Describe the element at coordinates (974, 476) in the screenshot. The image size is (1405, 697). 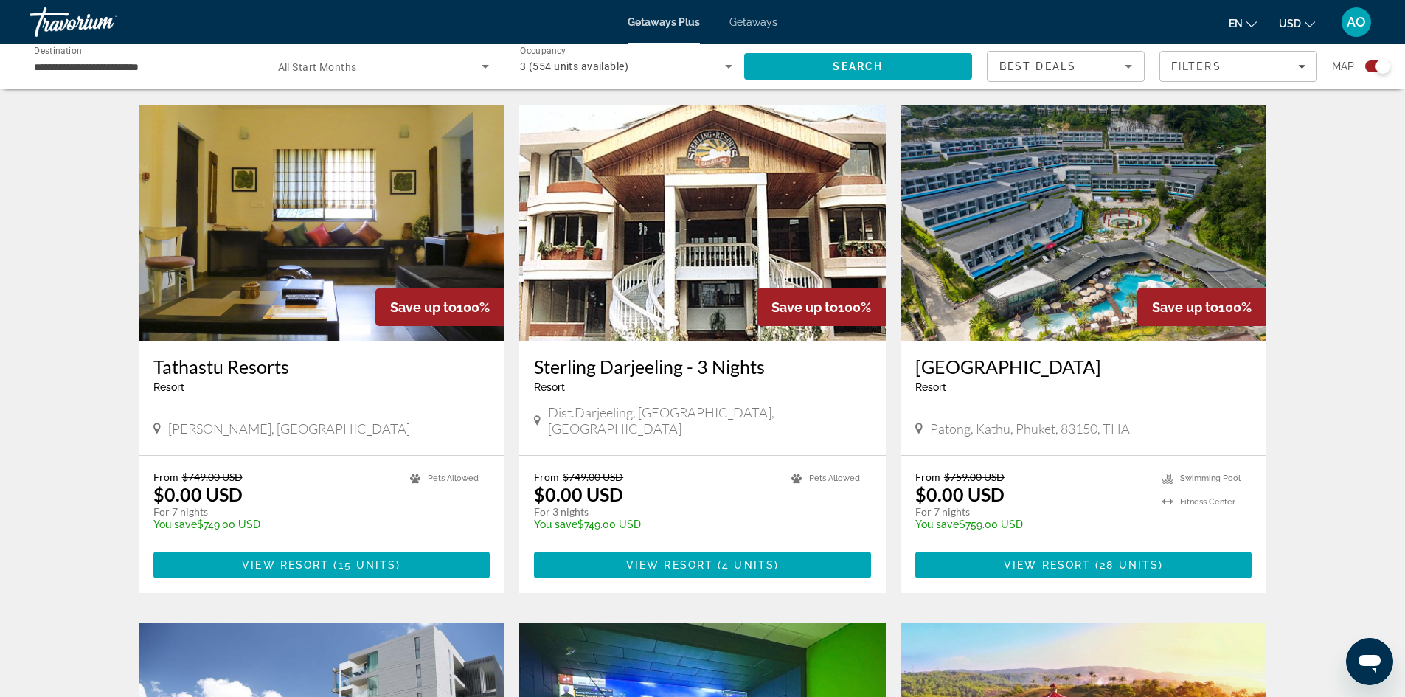
I see `span: $759.00 USD` at that location.